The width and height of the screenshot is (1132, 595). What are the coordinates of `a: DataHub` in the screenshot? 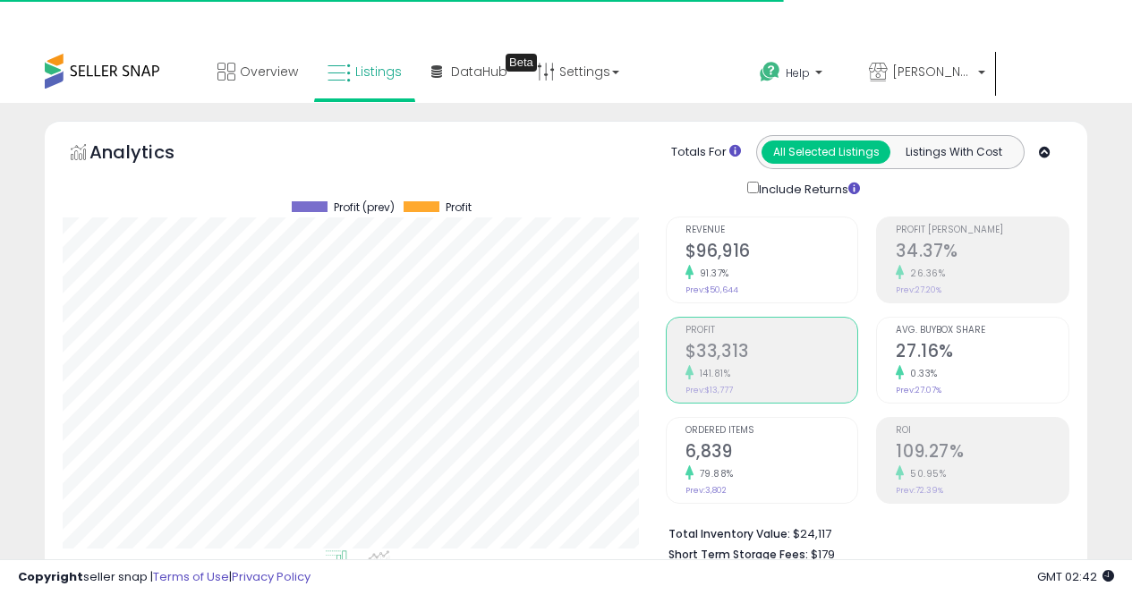 It's located at (469, 72).